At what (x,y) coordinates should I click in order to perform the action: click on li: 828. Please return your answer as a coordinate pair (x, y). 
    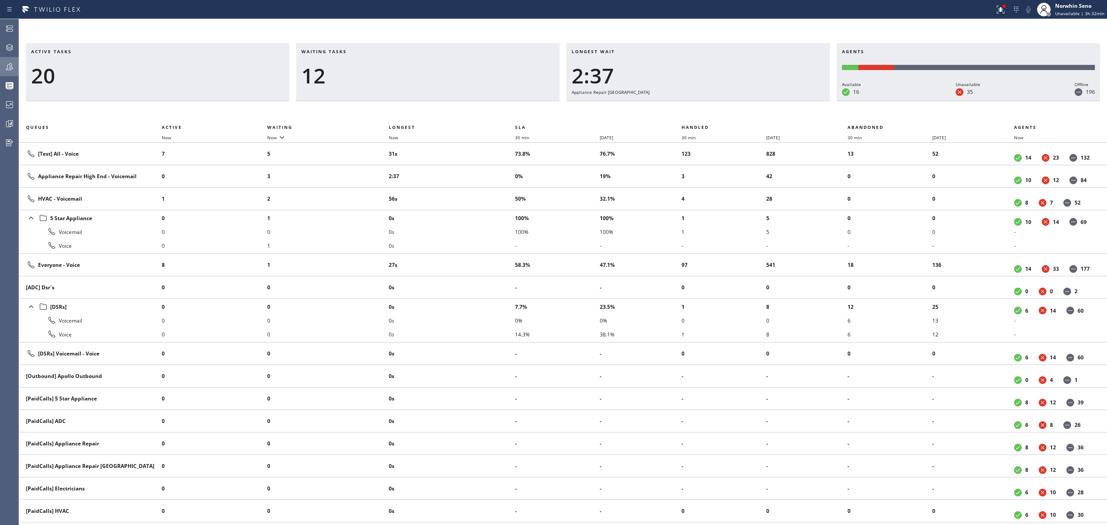
    Looking at the image, I should click on (807, 154).